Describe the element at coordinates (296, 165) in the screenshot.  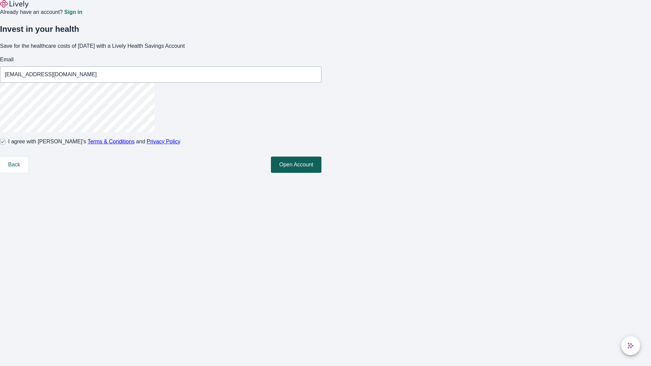
I see `button: Open Account` at that location.